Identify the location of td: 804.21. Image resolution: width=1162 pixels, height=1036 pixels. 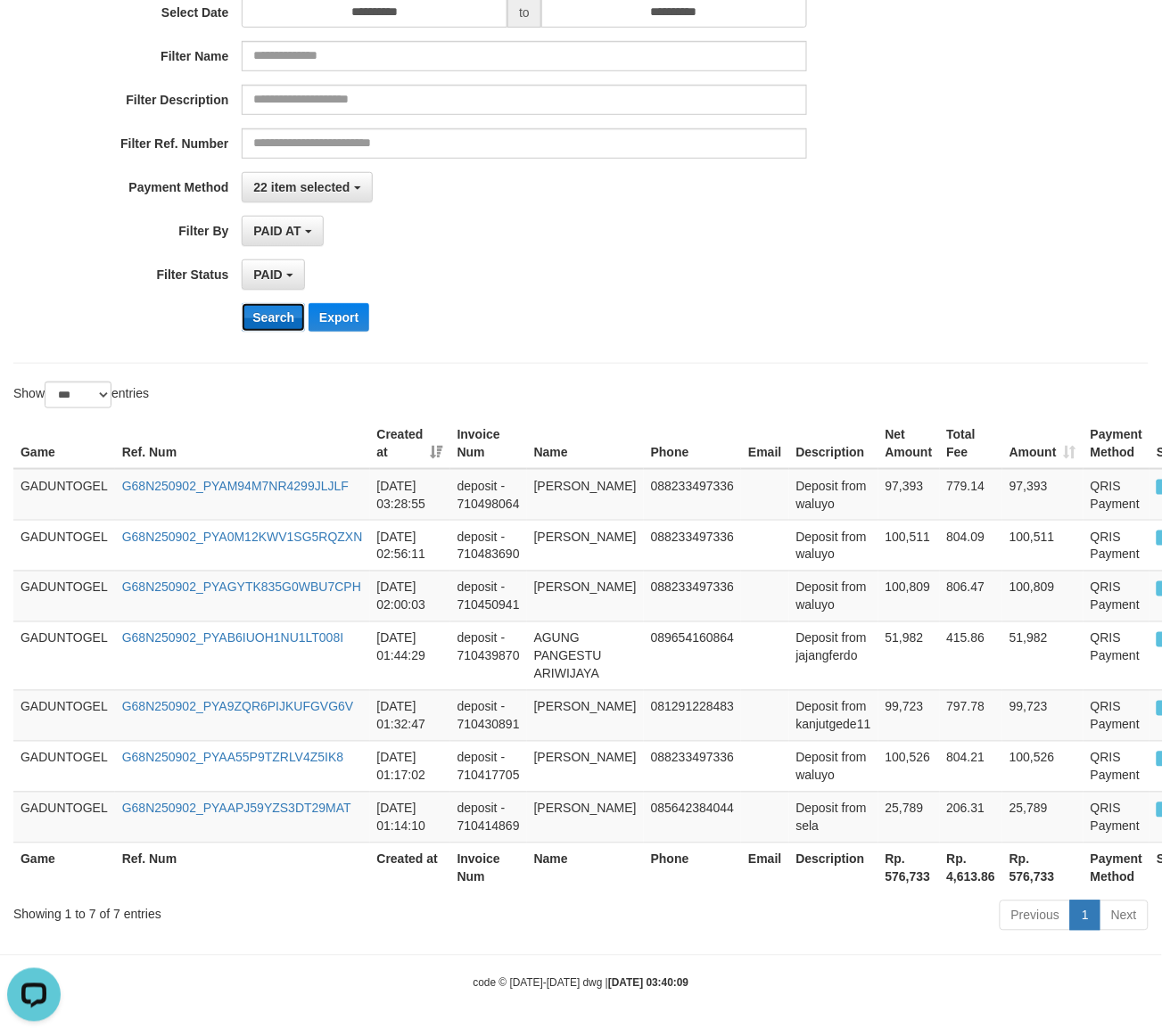
(971, 766).